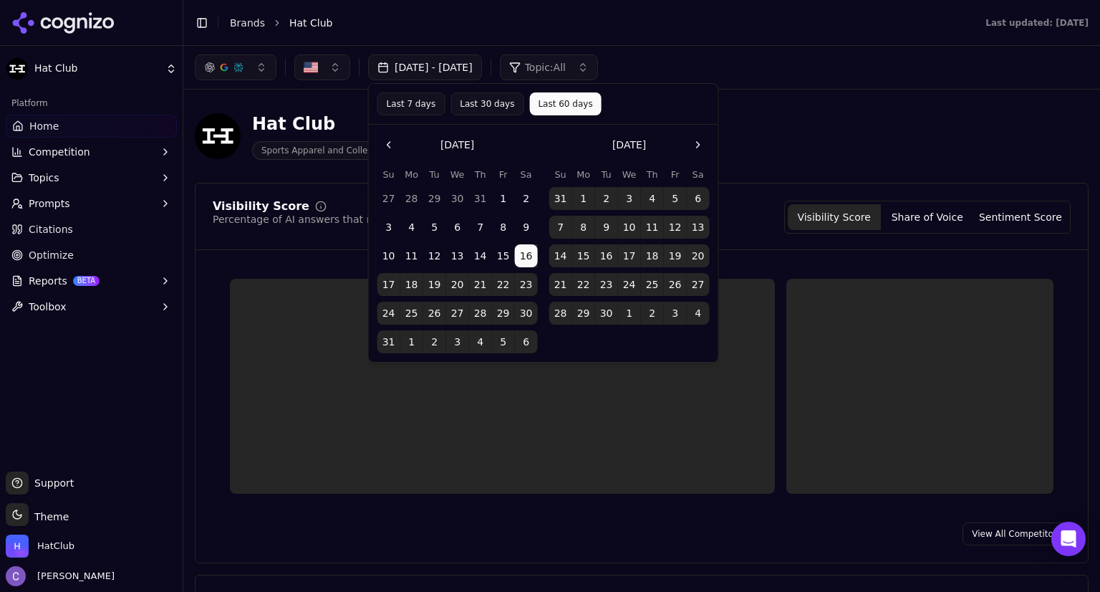 This screenshot has width=1100, height=592. Describe the element at coordinates (527, 227) in the screenshot. I see `button: Saturday, August 9th, 2025` at that location.